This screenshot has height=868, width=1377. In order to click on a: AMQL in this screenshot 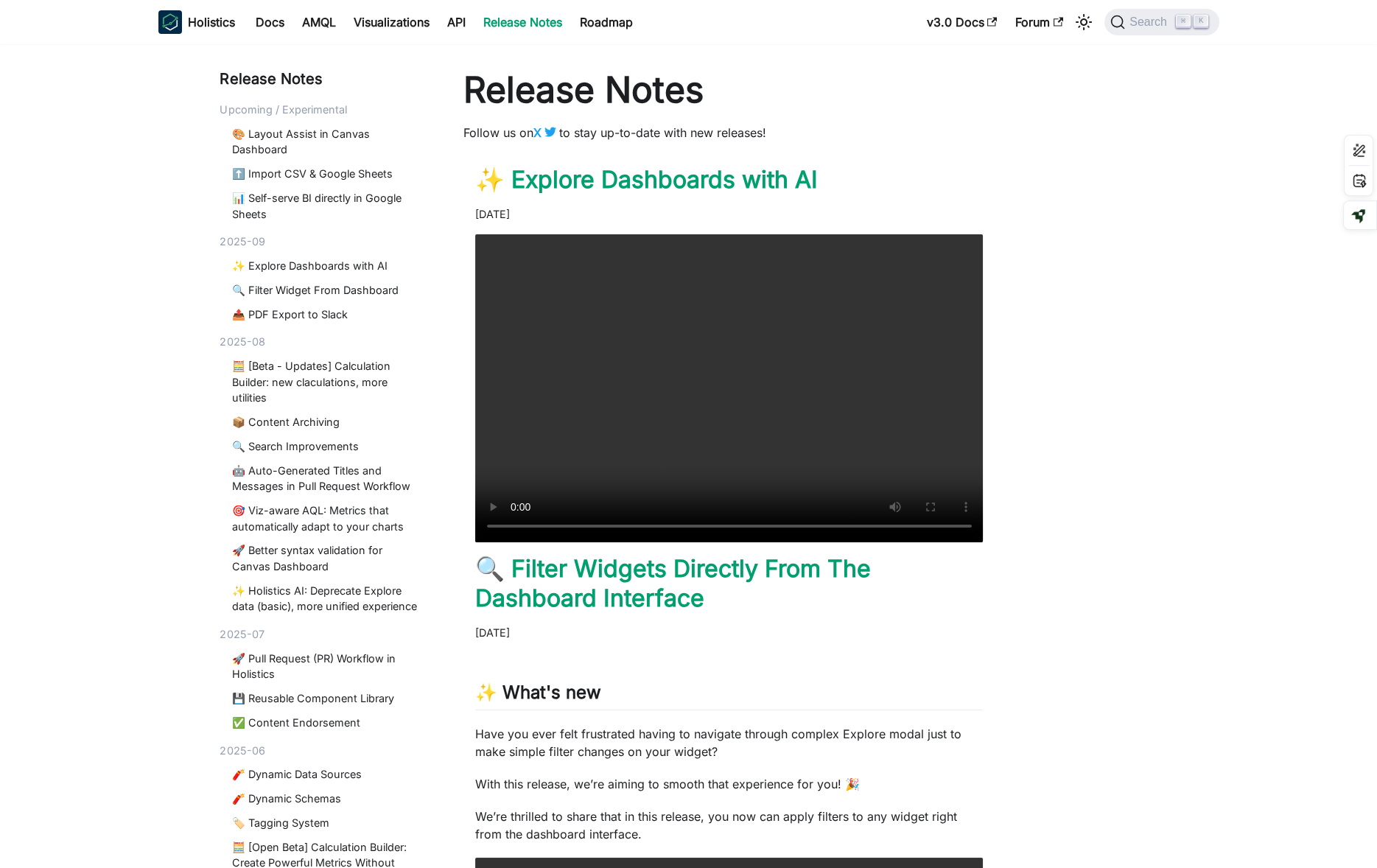, I will do `click(319, 22)`.